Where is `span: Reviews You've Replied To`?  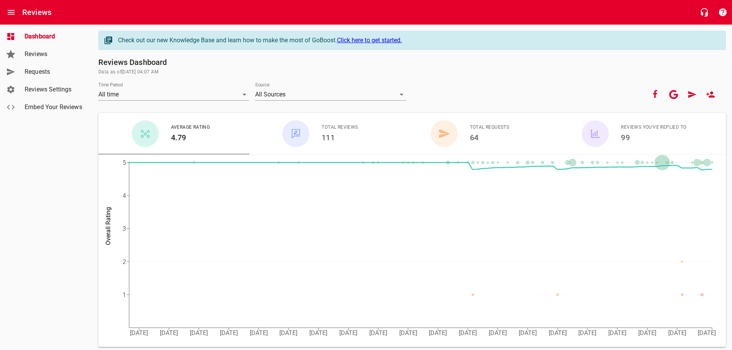 span: Reviews You've Replied To is located at coordinates (654, 128).